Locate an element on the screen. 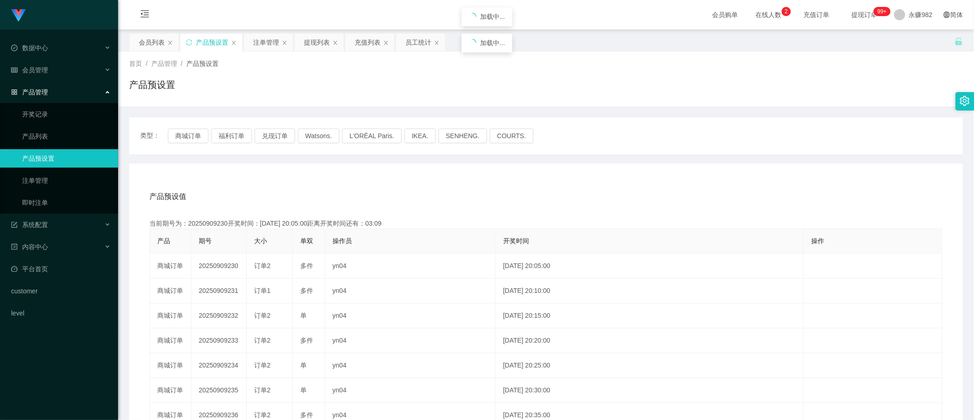  i: 图标: form is located at coordinates (14, 225).